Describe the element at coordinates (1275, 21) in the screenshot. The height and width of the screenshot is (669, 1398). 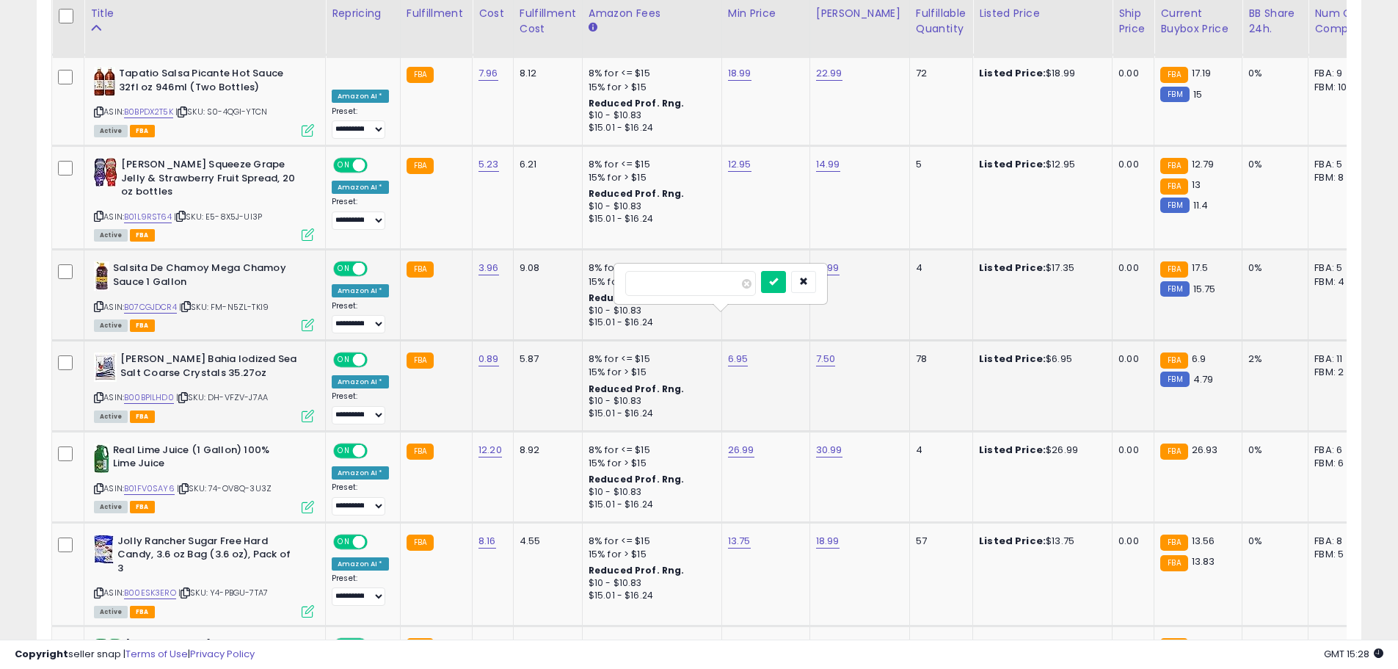
I see `div: BB Share 24h.` at that location.